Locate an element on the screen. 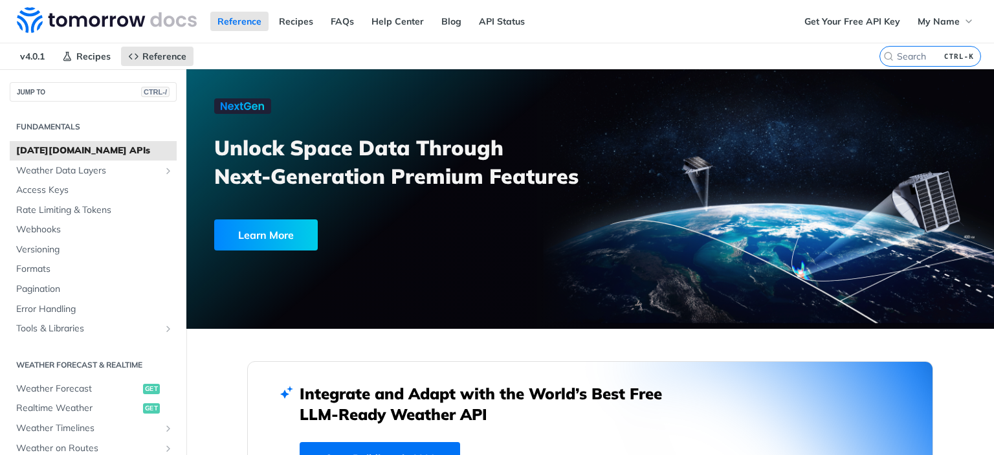  button: My Name is located at coordinates (945, 21).